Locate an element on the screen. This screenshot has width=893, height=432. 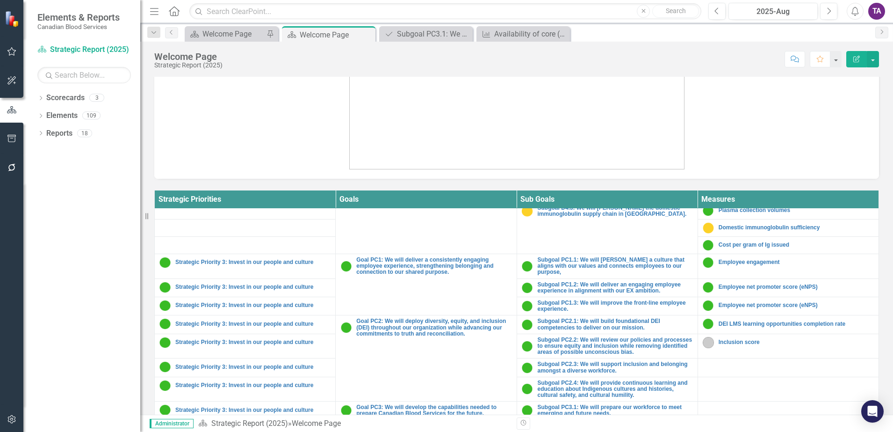
img: No Information is located at coordinates (708, 342).